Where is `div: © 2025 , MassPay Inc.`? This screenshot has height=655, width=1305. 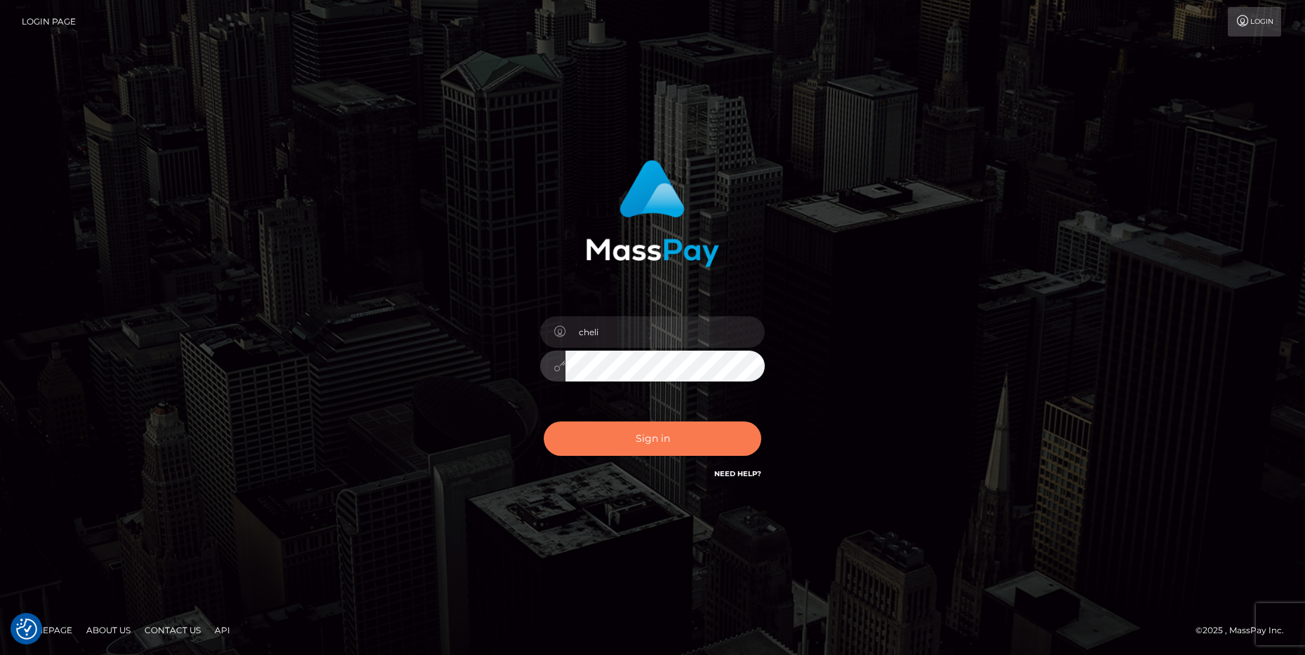
div: © 2025 , MassPay Inc. is located at coordinates (1244, 631).